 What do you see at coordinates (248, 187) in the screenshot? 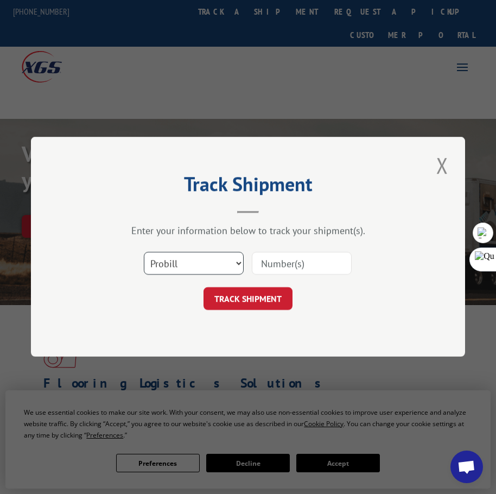
I see `h2: Track Shipment` at bounding box center [248, 187].